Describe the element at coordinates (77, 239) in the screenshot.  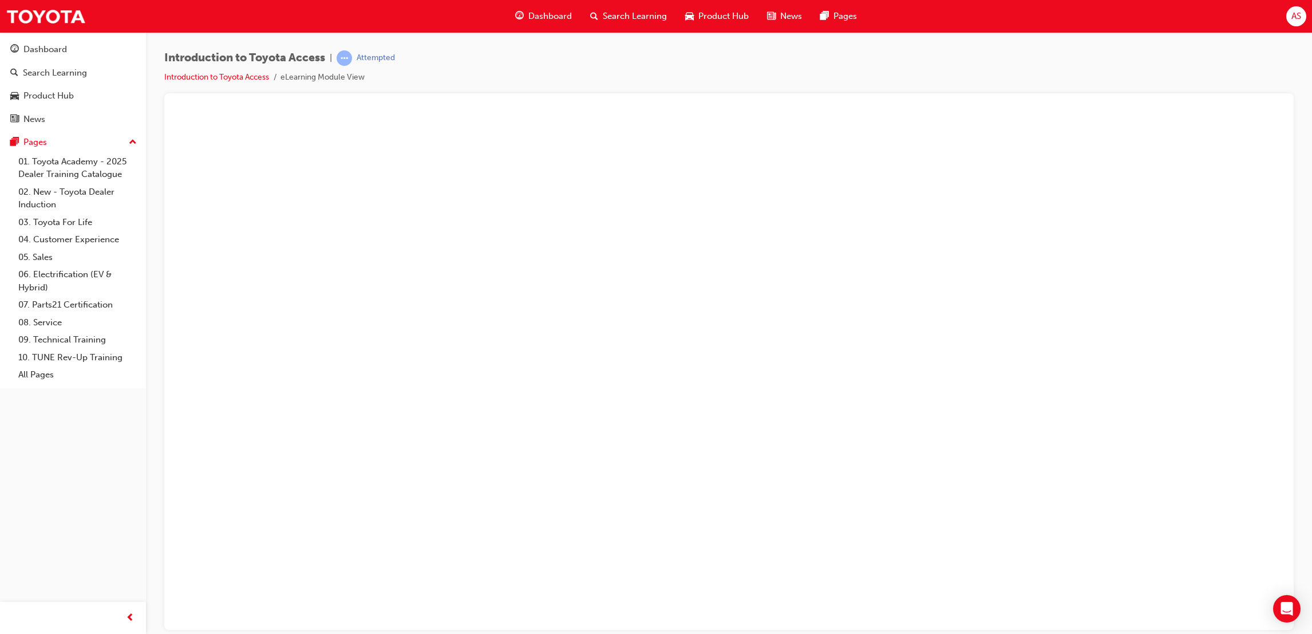
I see `a: 04. Customer Experience` at that location.